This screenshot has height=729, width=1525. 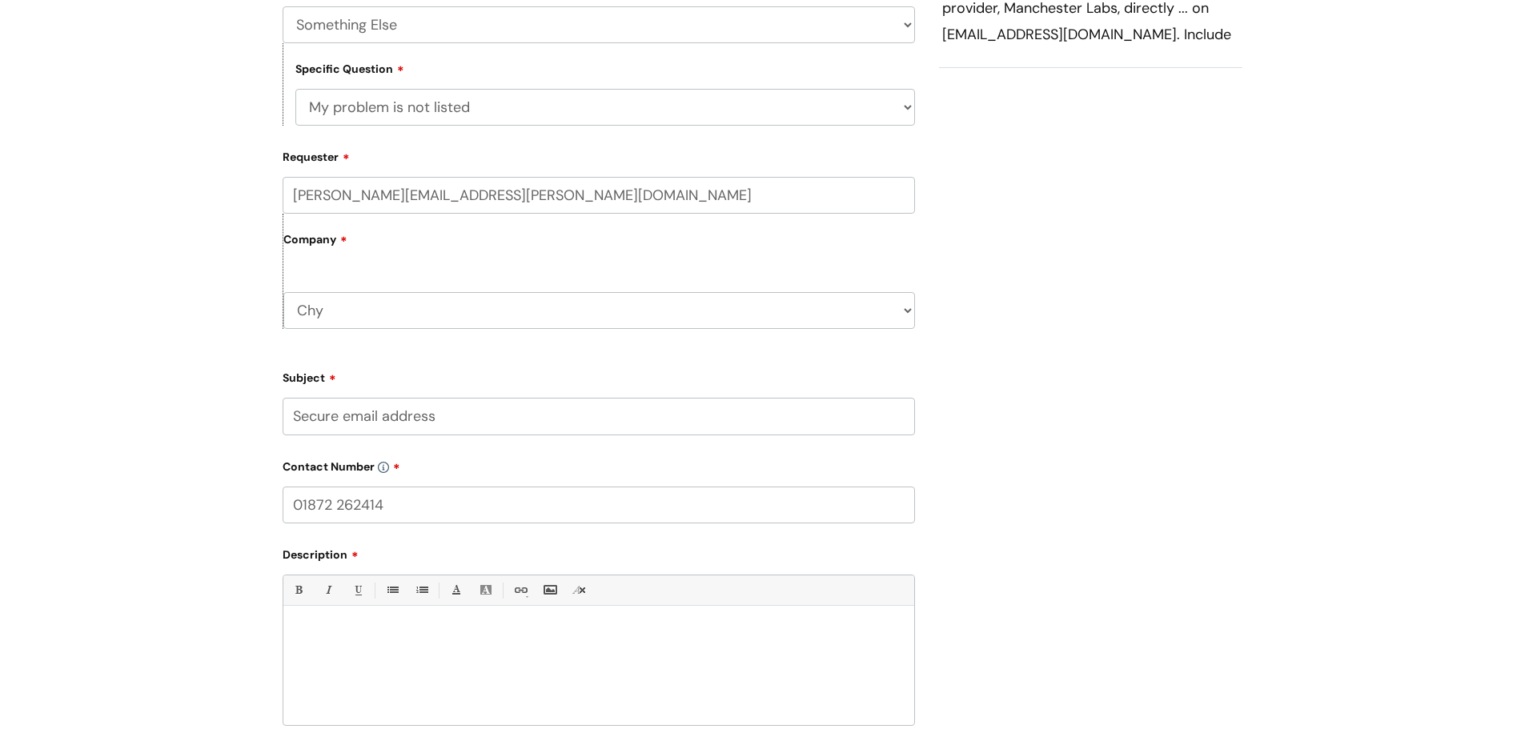 What do you see at coordinates (599, 245) in the screenshot?
I see `label: Company` at bounding box center [599, 245].